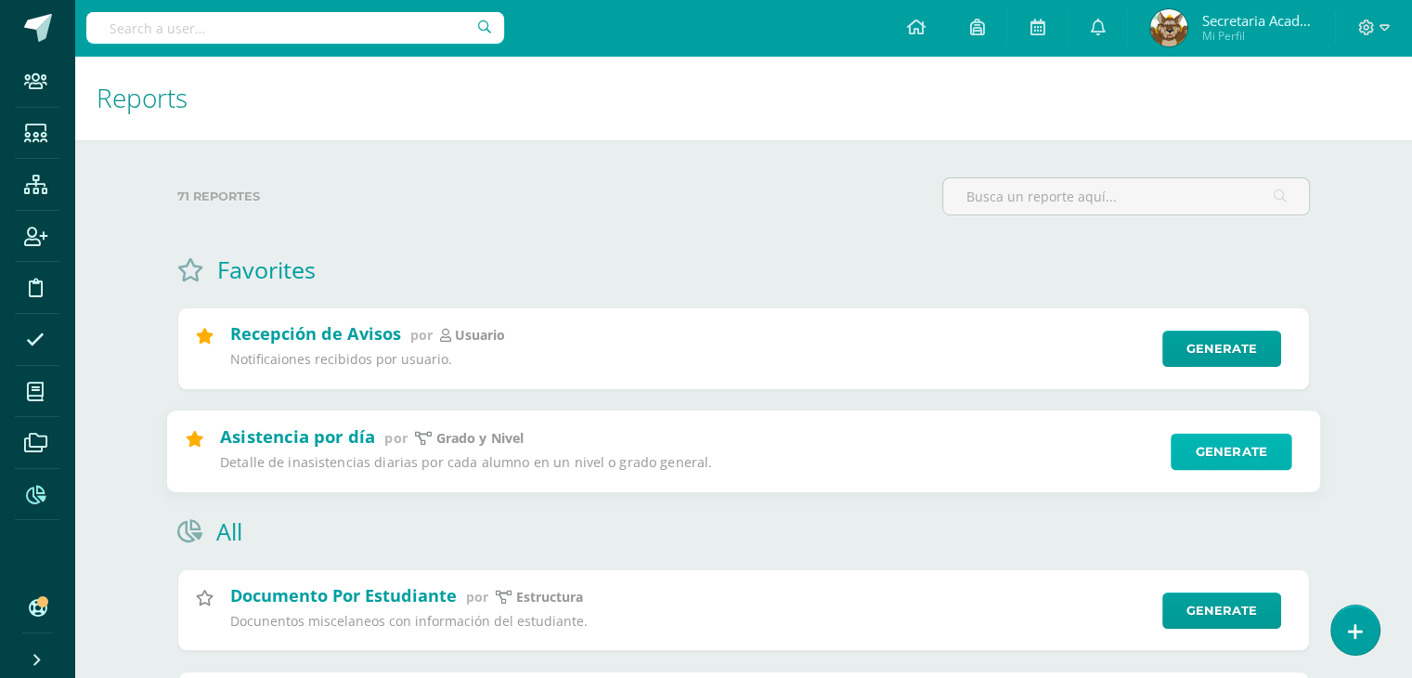 The width and height of the screenshot is (1412, 678). I want to click on h2: Asistencia por día, so click(296, 436).